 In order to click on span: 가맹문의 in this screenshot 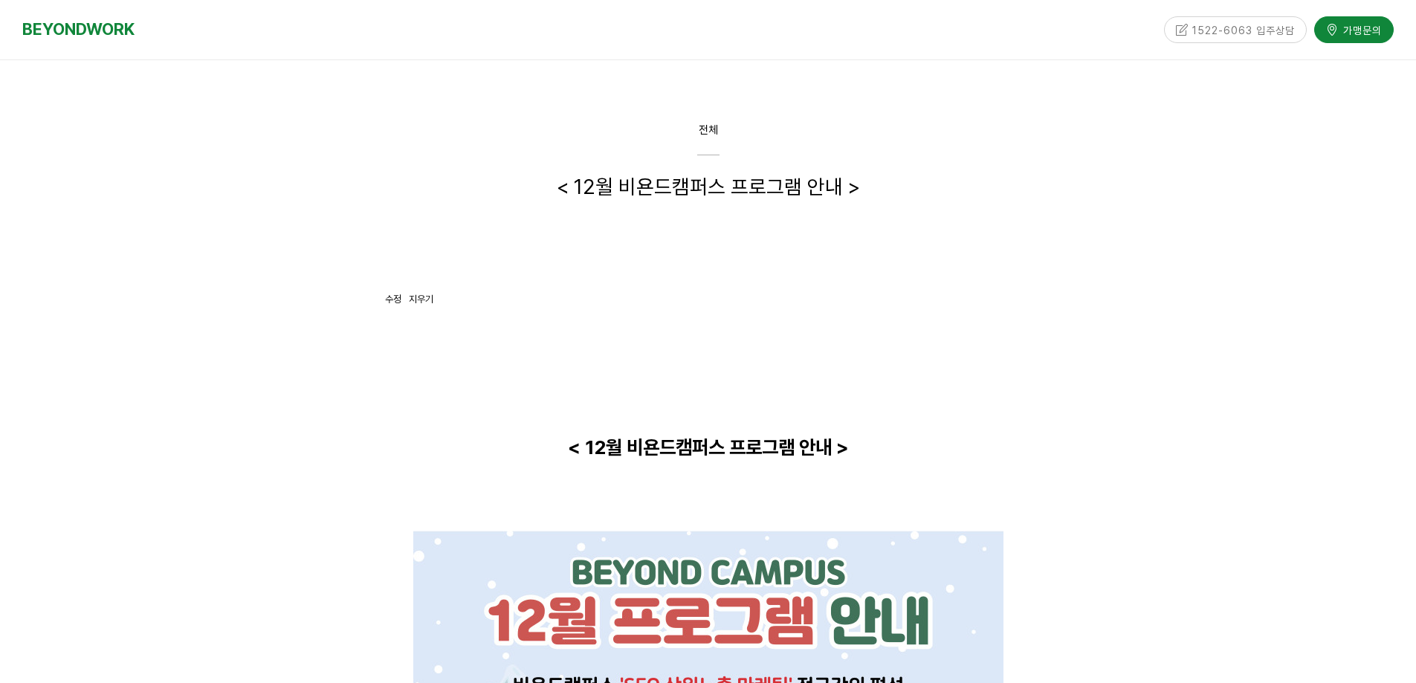, I will do `click(1360, 30)`.